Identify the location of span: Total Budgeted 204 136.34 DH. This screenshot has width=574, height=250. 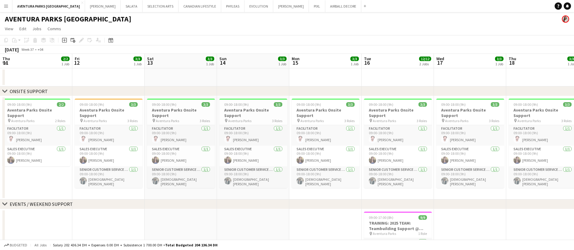
(191, 245).